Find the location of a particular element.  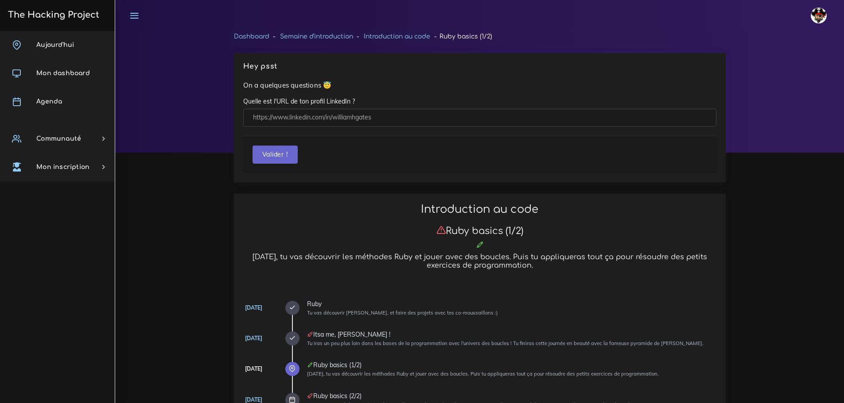

div: Ruby basics (2/2) is located at coordinates (512, 396).